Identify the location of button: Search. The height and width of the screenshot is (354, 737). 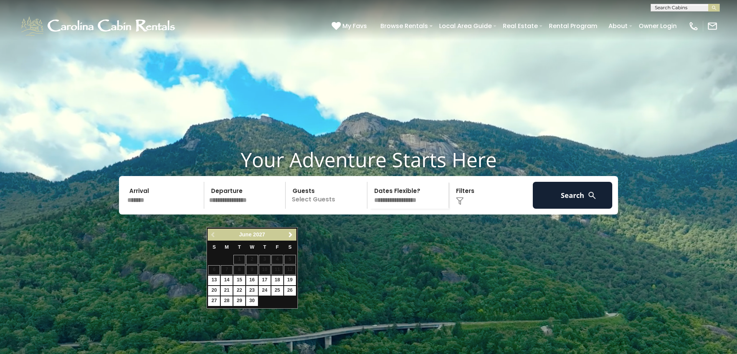
(572, 195).